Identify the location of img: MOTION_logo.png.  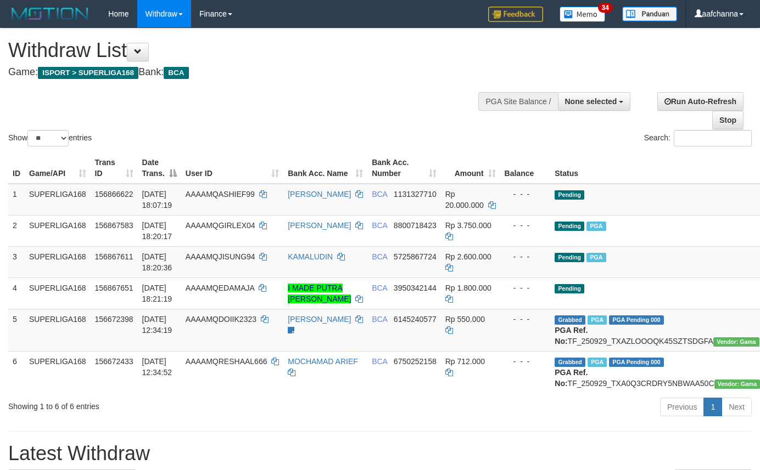
(50, 14).